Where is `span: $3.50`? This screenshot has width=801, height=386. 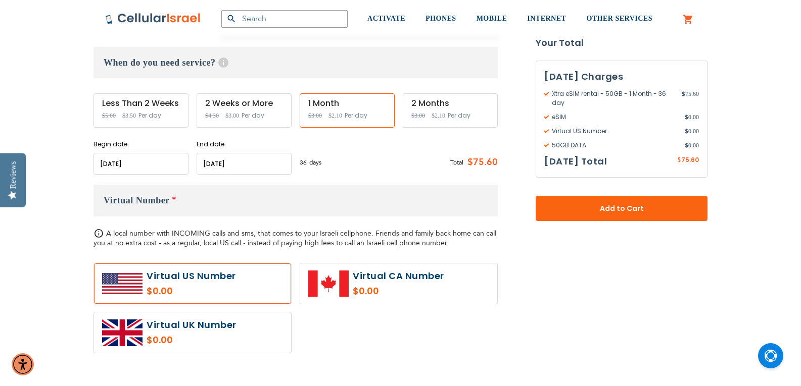 span: $3.50 is located at coordinates (129, 116).